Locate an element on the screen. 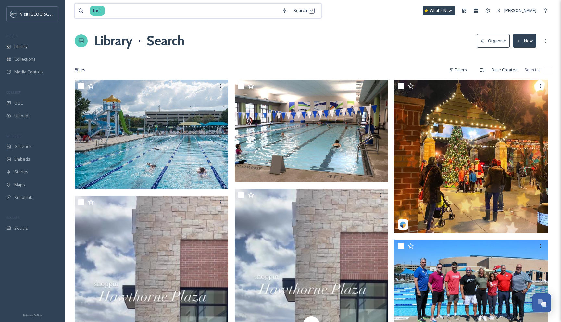  div: Filters is located at coordinates (457, 70).